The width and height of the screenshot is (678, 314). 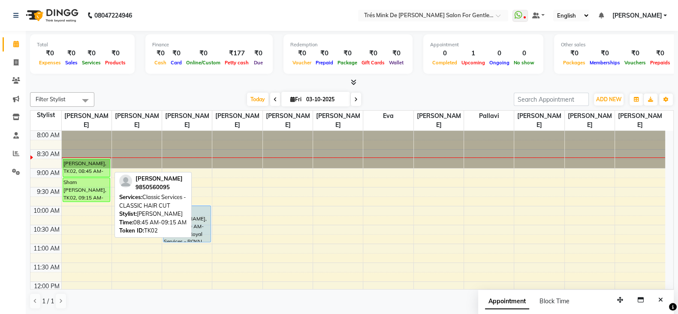 I want to click on span: Products, so click(x=115, y=63).